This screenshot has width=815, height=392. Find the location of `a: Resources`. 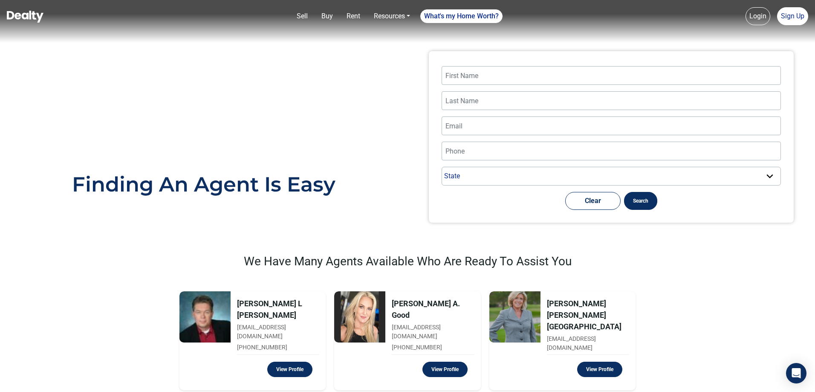

a: Resources is located at coordinates (392, 16).